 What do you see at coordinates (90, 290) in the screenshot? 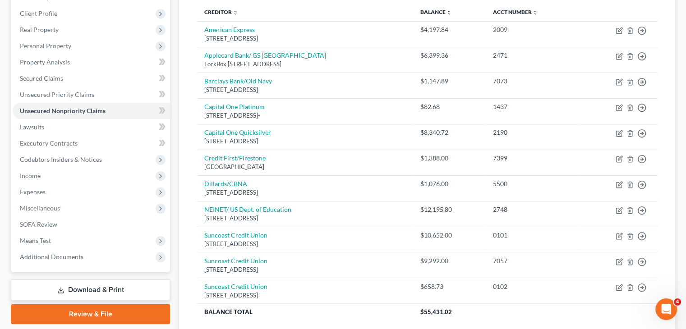
I see `a: Download & Print` at bounding box center [90, 290].